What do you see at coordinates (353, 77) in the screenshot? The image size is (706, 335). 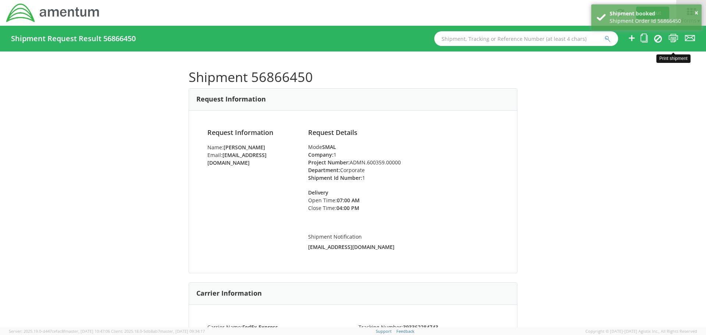 I see `h1: Shipment 56866450` at bounding box center [353, 77].